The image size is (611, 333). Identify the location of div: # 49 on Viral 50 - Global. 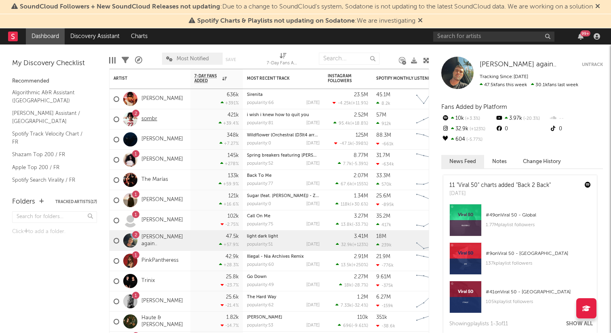
(538, 215).